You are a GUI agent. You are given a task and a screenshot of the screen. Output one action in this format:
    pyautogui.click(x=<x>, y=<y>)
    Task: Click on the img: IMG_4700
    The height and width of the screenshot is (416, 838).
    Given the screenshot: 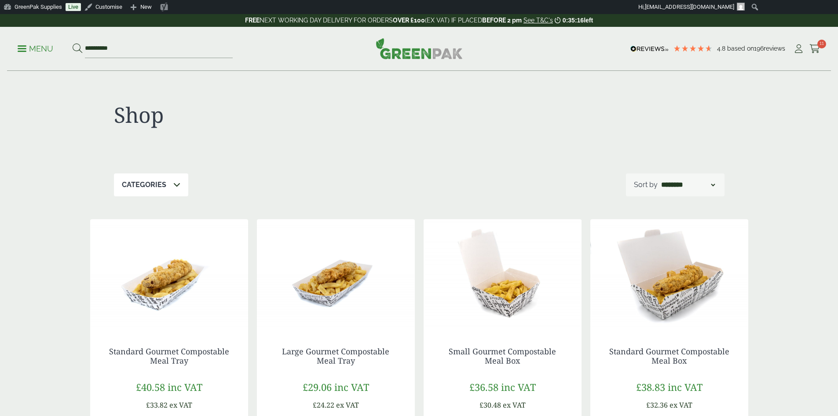 What is the action you would take?
    pyautogui.click(x=669, y=274)
    